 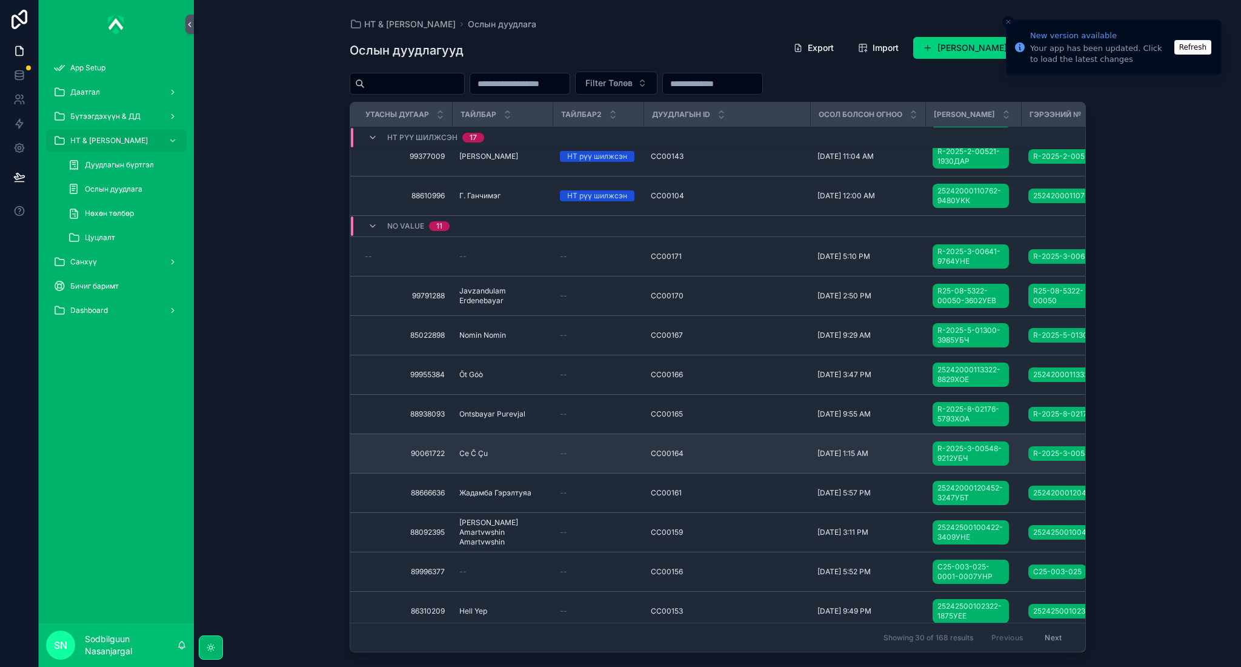 I want to click on span: CC00143, so click(x=667, y=156).